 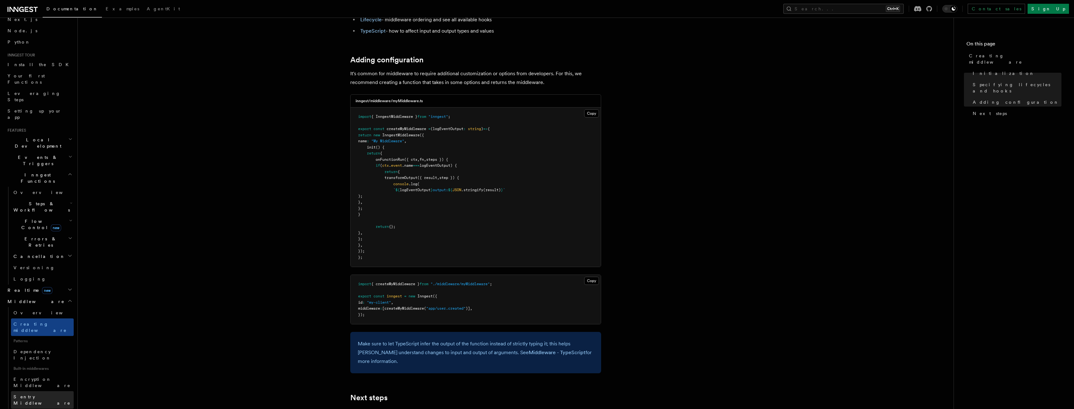 I want to click on span: Overview, so click(x=46, y=193).